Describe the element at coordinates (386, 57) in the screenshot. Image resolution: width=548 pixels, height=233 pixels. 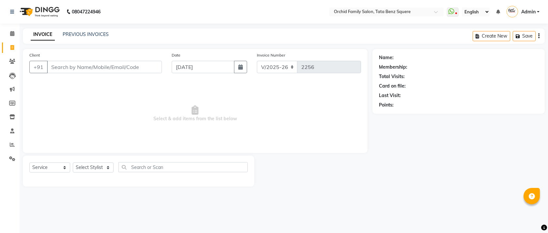
I see `div: Name:` at that location.